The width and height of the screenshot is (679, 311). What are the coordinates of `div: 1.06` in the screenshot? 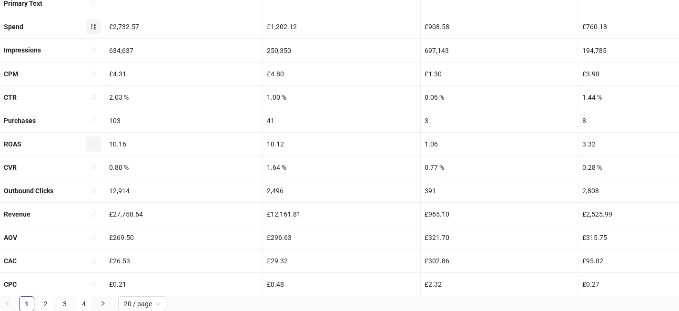 It's located at (499, 144).